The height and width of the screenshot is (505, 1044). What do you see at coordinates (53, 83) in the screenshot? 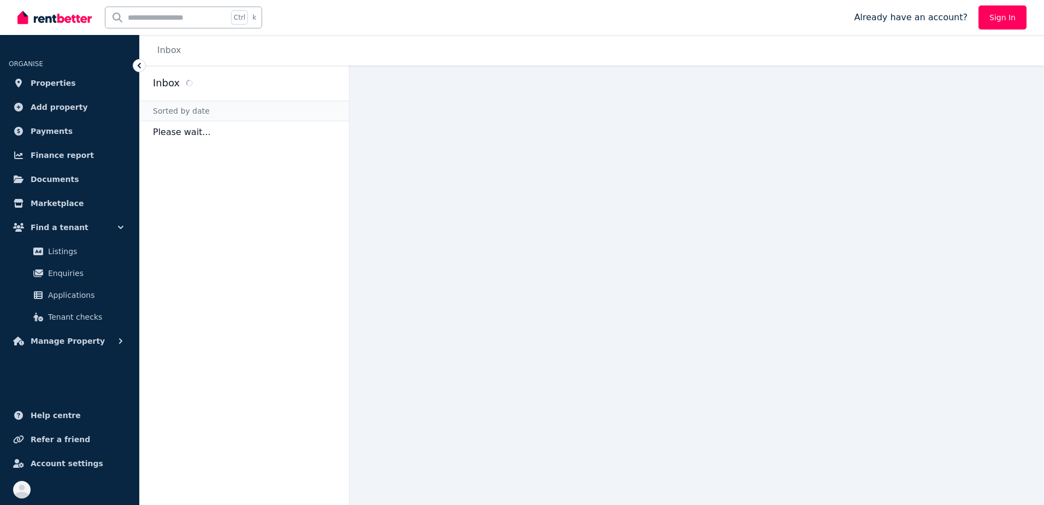
I see `span: Properties` at bounding box center [53, 83].